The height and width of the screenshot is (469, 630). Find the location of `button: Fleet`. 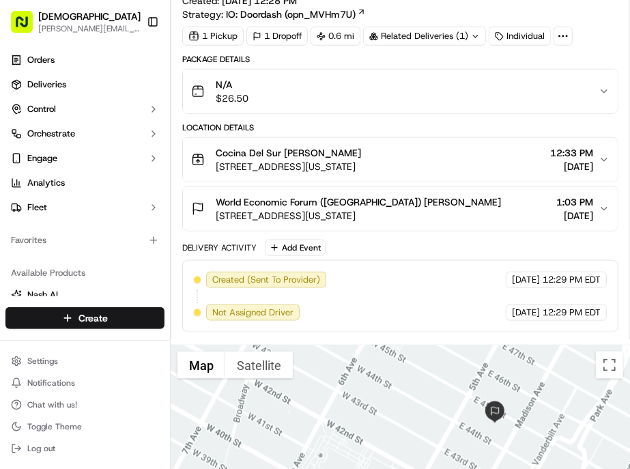

button: Fleet is located at coordinates (85, 208).